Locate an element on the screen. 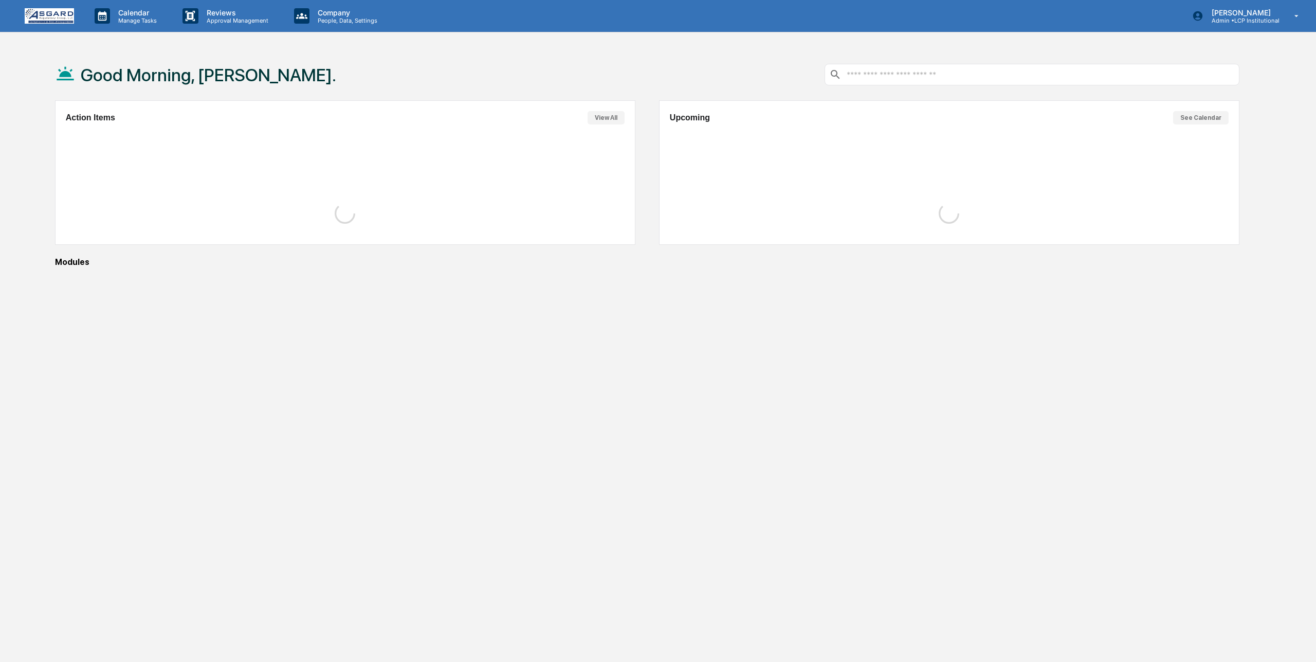 This screenshot has height=662, width=1316. a: View All is located at coordinates (606, 118).